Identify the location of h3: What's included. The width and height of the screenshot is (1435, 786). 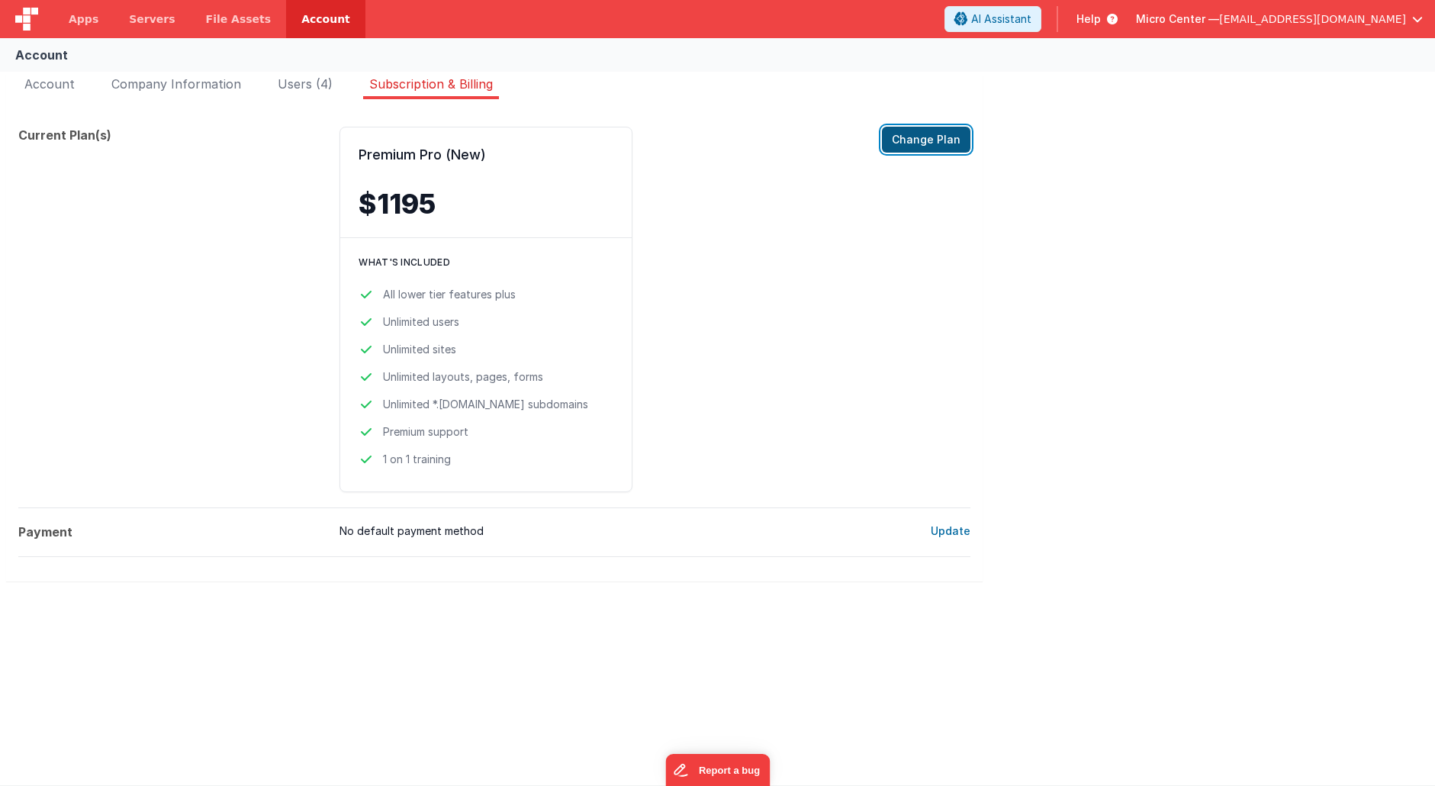
(486, 262).